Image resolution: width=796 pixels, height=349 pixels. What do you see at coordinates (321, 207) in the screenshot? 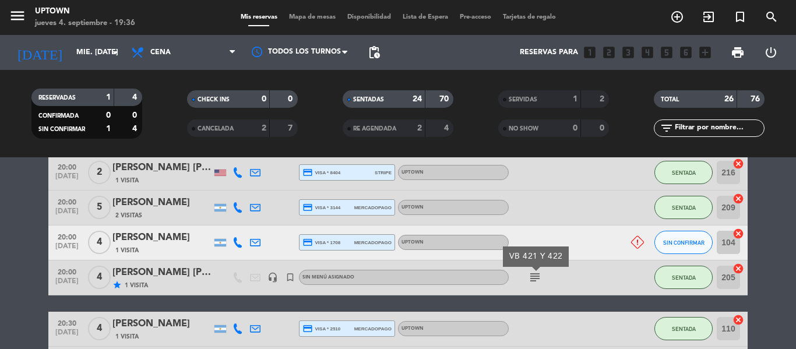
I see `span: visa * 3144` at bounding box center [321, 207].